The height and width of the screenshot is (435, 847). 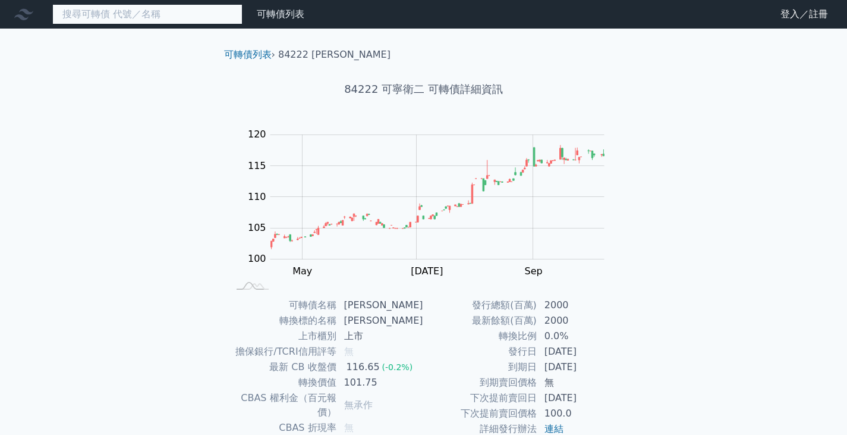 I want to click on td: 轉換標的名稱, so click(x=283, y=320).